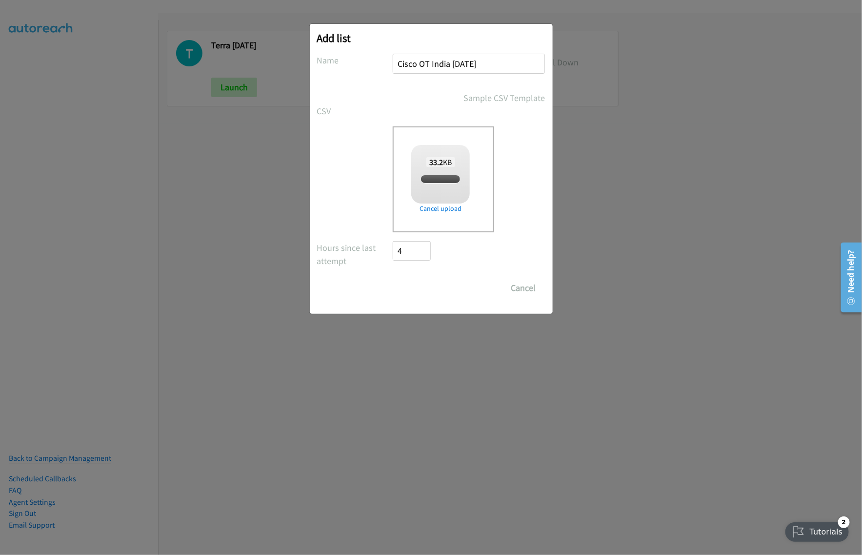 The height and width of the screenshot is (555, 862). I want to click on strong: 33.2, so click(436, 162).